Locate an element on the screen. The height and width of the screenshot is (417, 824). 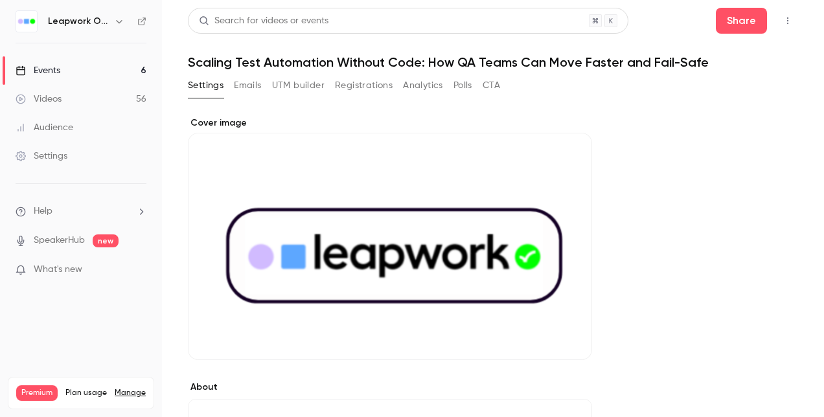
img: Leapwork Online Event is located at coordinates (27, 21).